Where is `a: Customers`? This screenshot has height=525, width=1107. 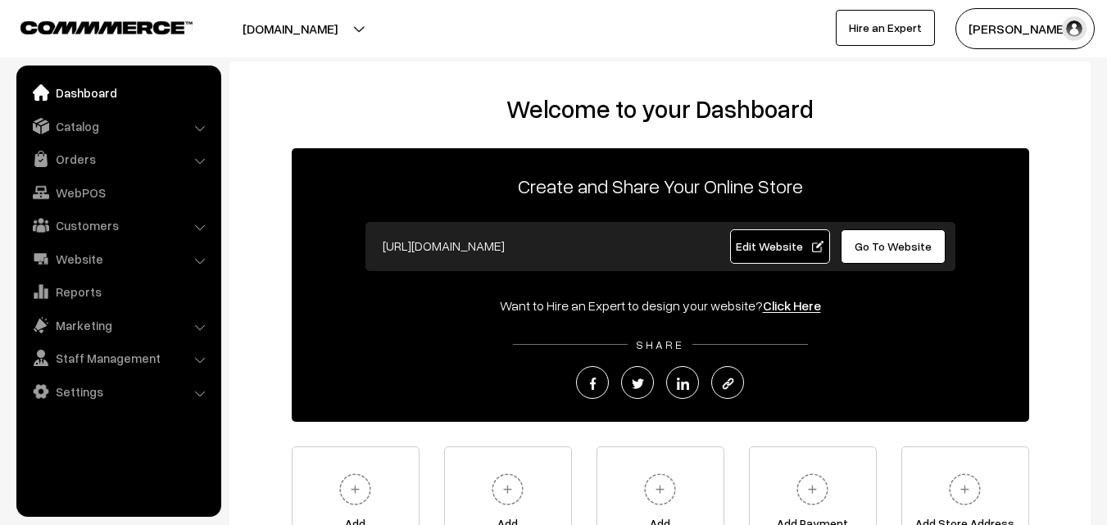 a: Customers is located at coordinates (118, 225).